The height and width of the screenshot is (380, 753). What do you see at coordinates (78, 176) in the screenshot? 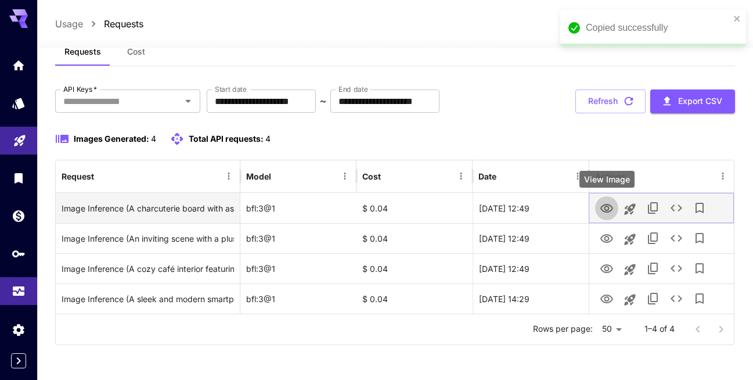
I see `div: Request` at bounding box center [78, 176].